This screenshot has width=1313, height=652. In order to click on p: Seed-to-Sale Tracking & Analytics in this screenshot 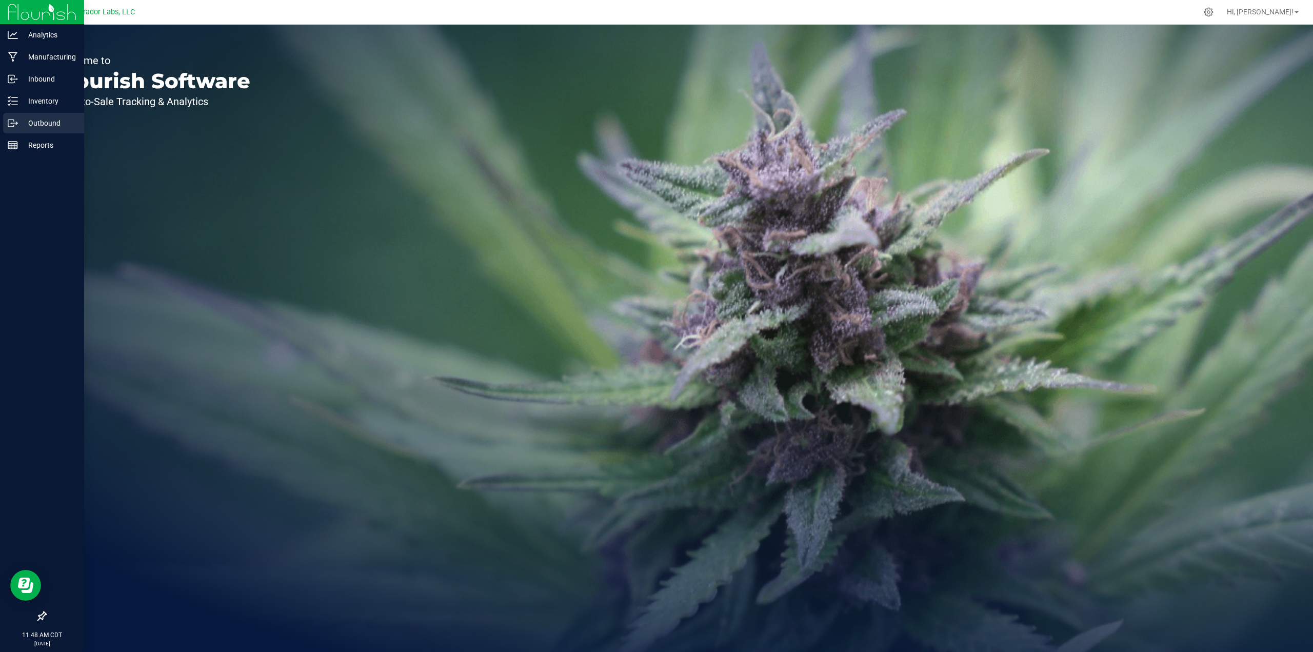, I will do `click(153, 102)`.